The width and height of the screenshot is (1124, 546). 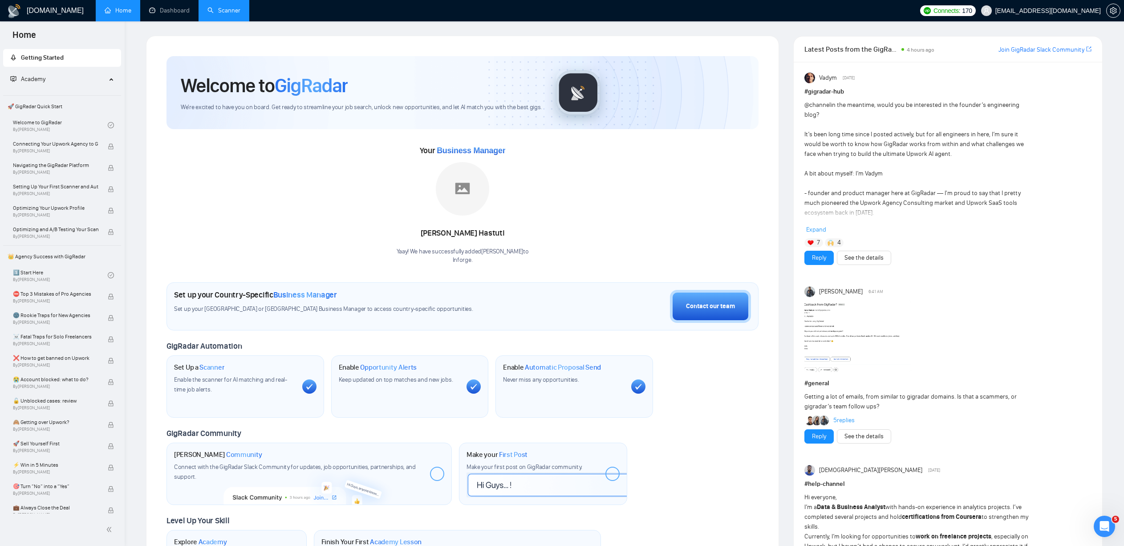 What do you see at coordinates (986, 11) in the screenshot?
I see `span: user` at bounding box center [986, 11].